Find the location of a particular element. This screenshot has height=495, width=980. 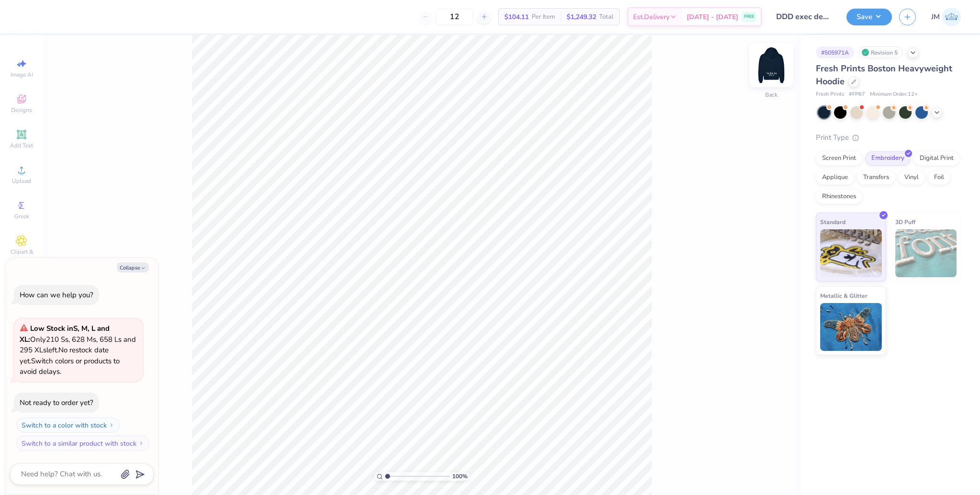

button: Switch to a similar product with stock is located at coordinates (83, 443).